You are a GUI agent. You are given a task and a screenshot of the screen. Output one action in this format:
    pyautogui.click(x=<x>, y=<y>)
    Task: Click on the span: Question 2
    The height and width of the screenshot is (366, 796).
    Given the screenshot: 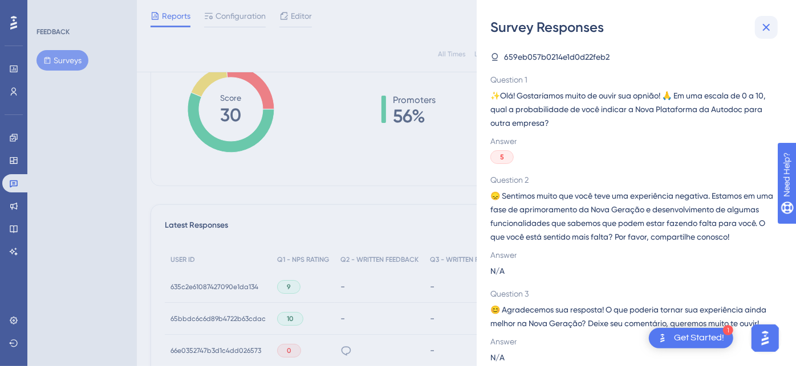 What is the action you would take?
    pyautogui.click(x=631, y=180)
    